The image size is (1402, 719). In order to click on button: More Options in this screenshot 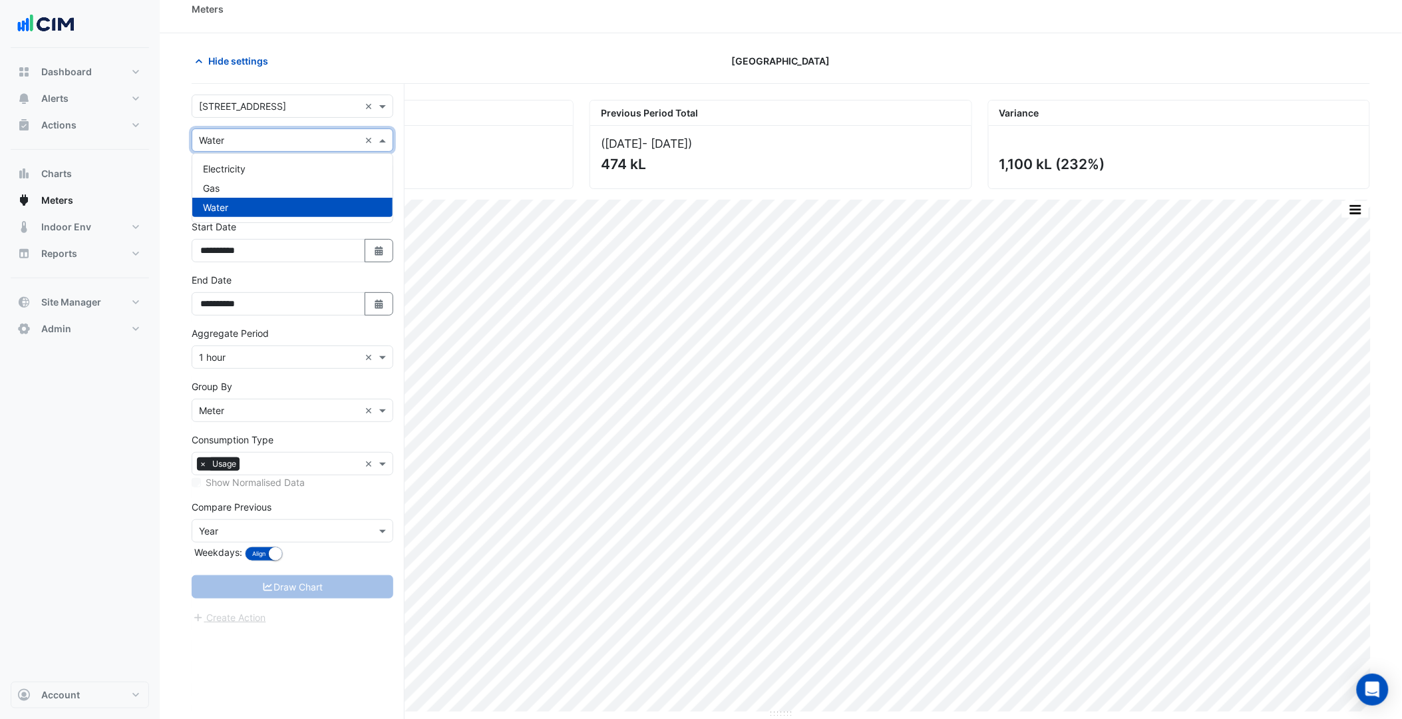, I will do `click(1356, 209)`.